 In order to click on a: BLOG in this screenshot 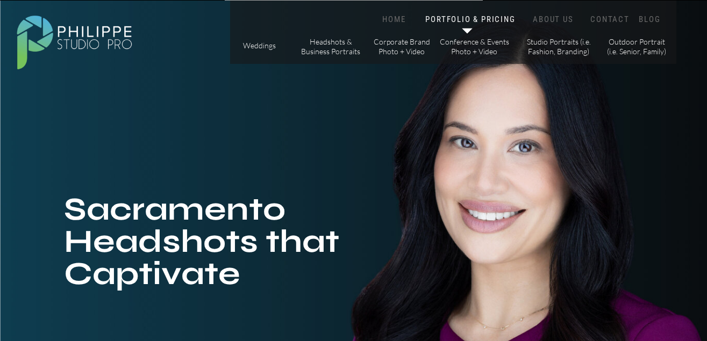, I will do `click(650, 19)`.